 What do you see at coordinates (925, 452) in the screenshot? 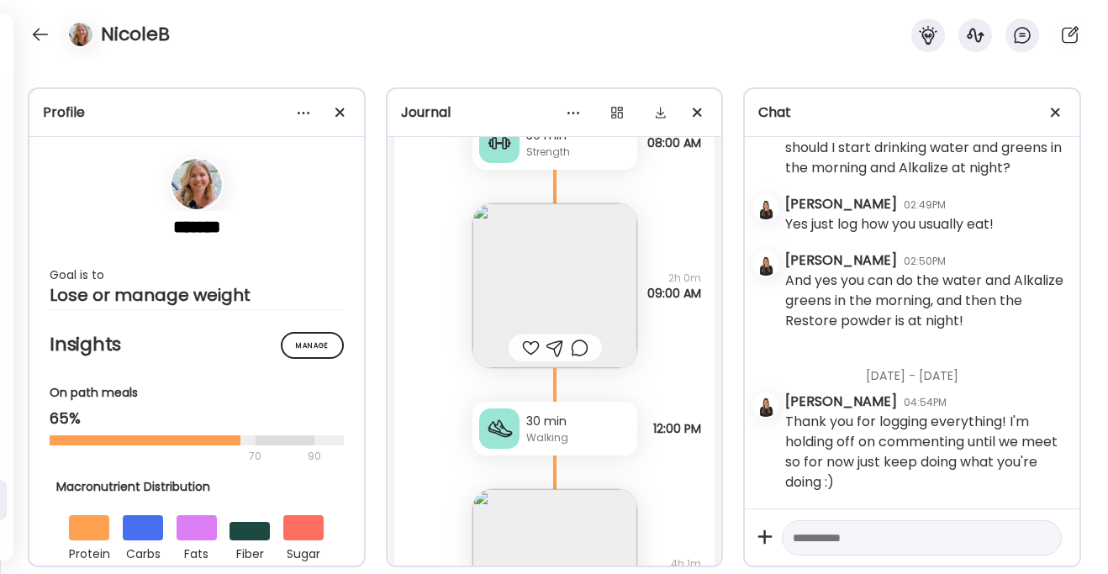
I see `div: Thank you for logging everything! I'm holding off on commenting until we meet so for now just kee...` at bounding box center [925, 452].